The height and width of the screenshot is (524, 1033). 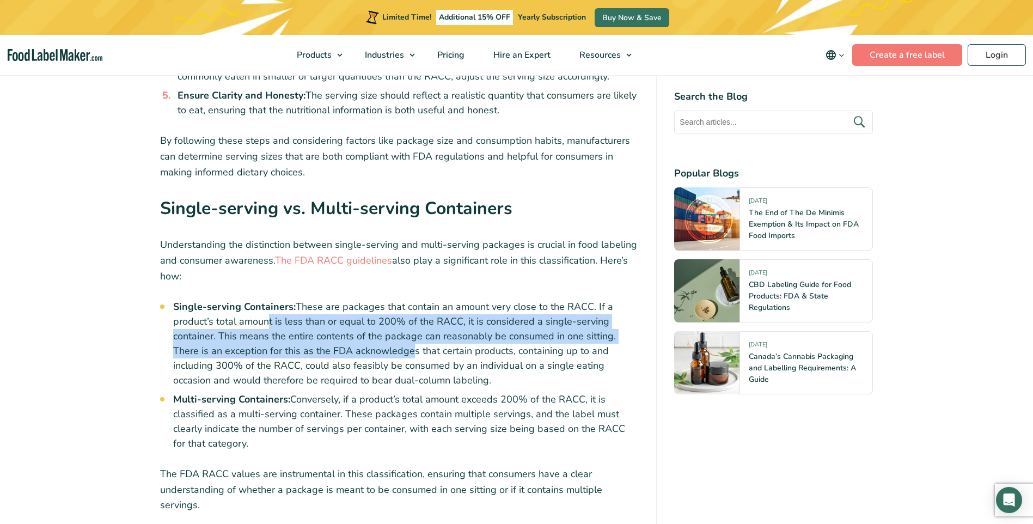 What do you see at coordinates (406, 344) in the screenshot?
I see `li: These are packages that contain an amount very close to the RACC. If a product’s total amount is ...` at bounding box center [406, 344].